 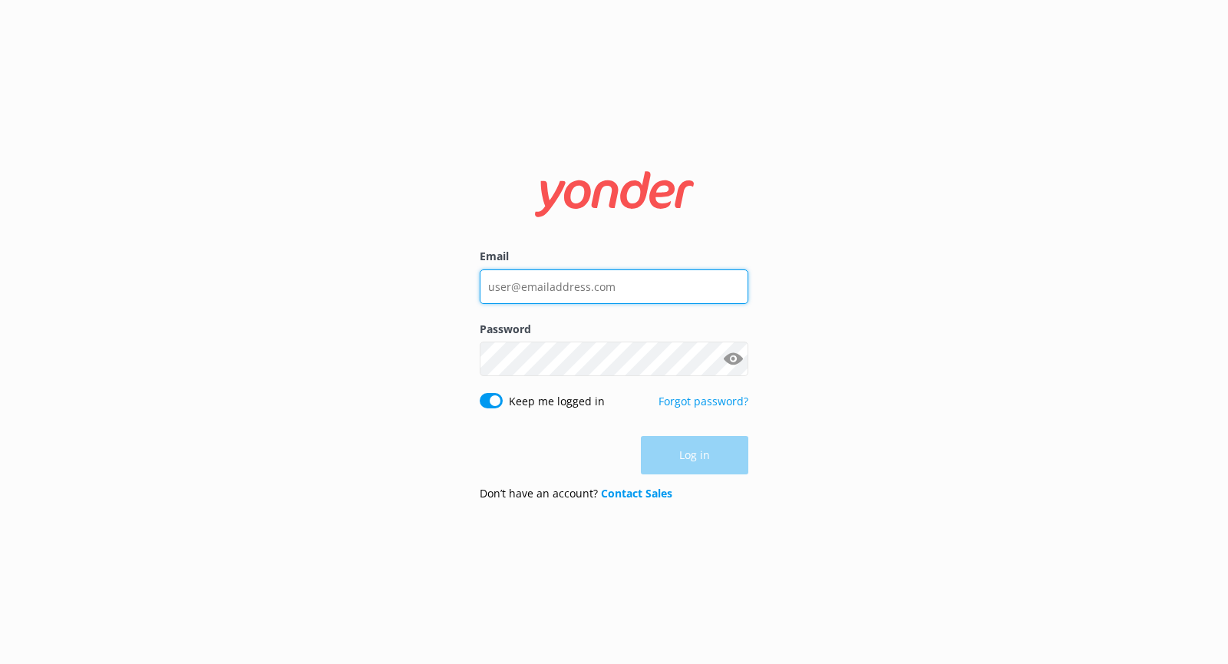 What do you see at coordinates (703, 400) in the screenshot?
I see `a: Forgot password?` at bounding box center [703, 400].